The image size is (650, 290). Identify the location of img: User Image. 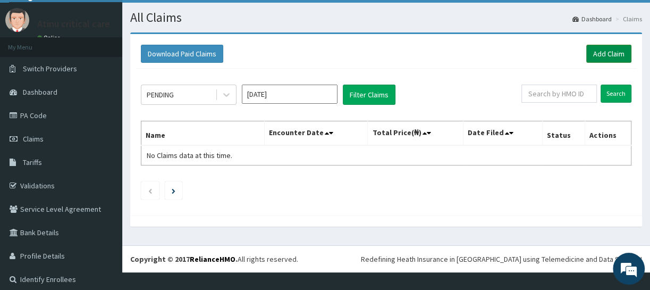
(17, 20).